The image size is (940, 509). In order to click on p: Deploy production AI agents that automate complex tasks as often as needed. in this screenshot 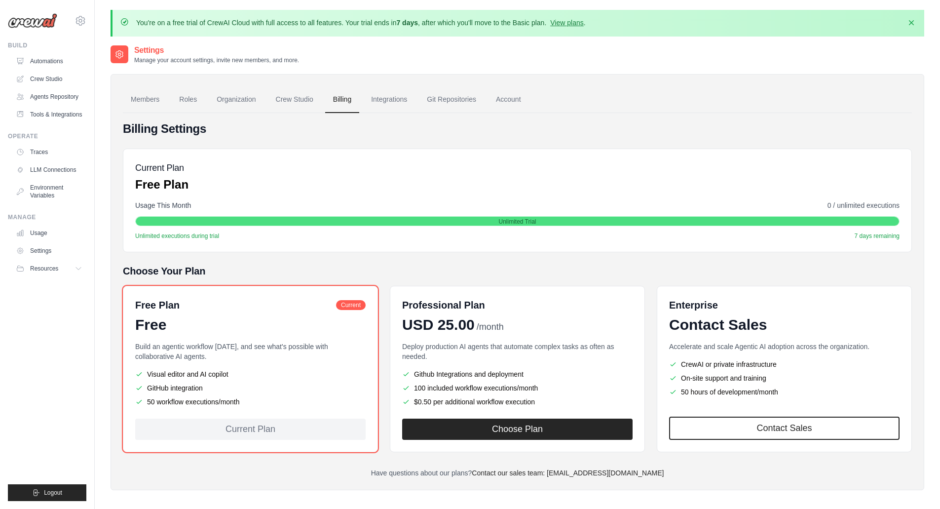, I will do `click(517, 351)`.